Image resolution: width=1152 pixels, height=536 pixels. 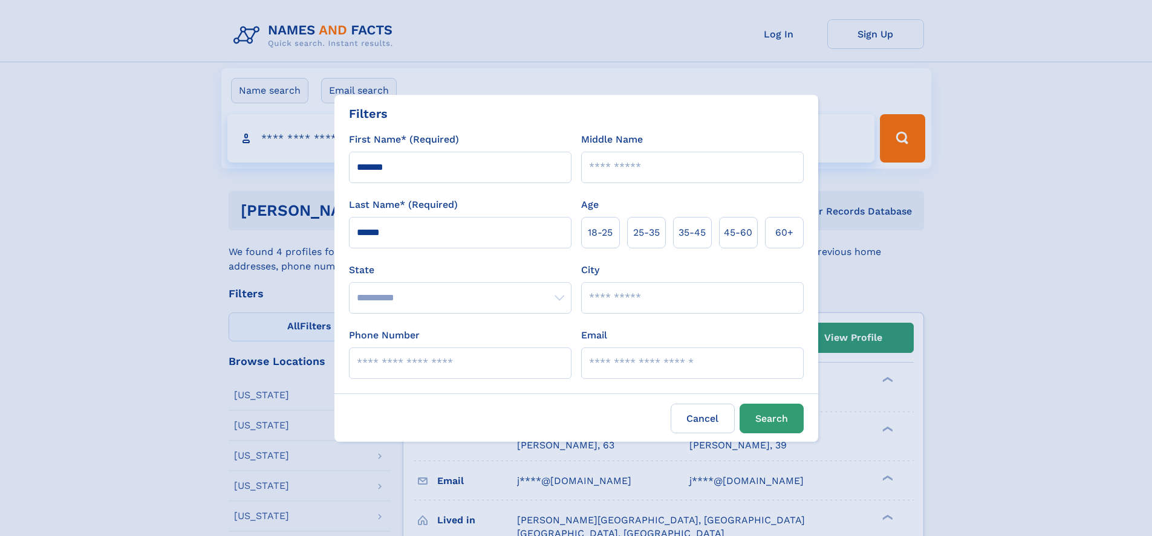 I want to click on span: 45‑60, so click(x=738, y=233).